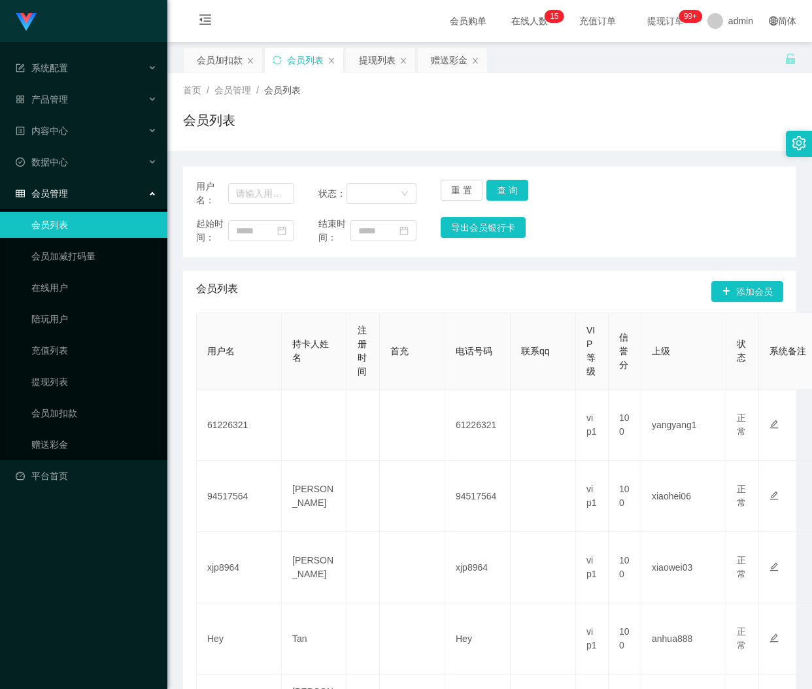 This screenshot has width=812, height=689. Describe the element at coordinates (42, 162) in the screenshot. I see `span: 数据中心` at that location.